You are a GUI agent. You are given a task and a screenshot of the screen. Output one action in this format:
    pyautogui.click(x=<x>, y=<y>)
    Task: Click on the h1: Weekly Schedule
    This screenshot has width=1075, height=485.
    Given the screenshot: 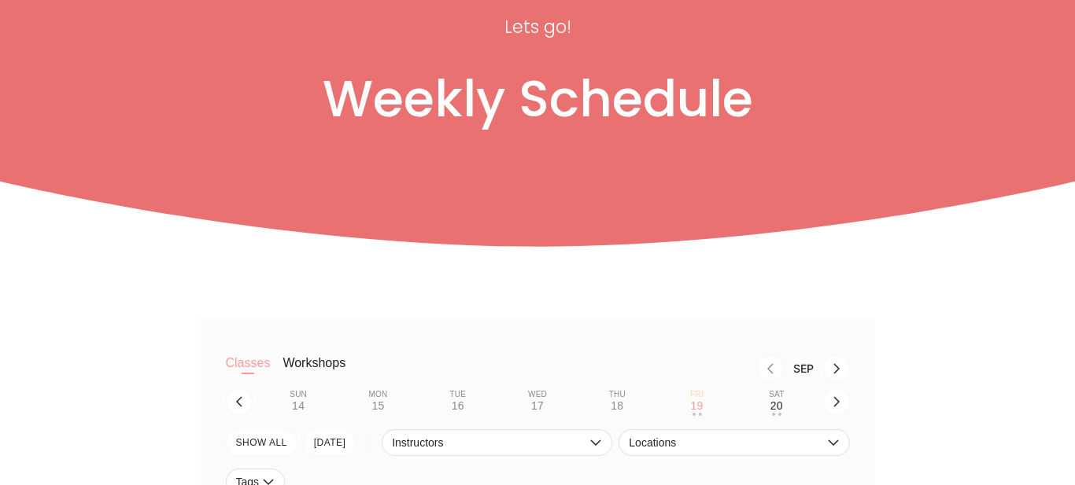 What is the action you would take?
    pyautogui.click(x=537, y=99)
    